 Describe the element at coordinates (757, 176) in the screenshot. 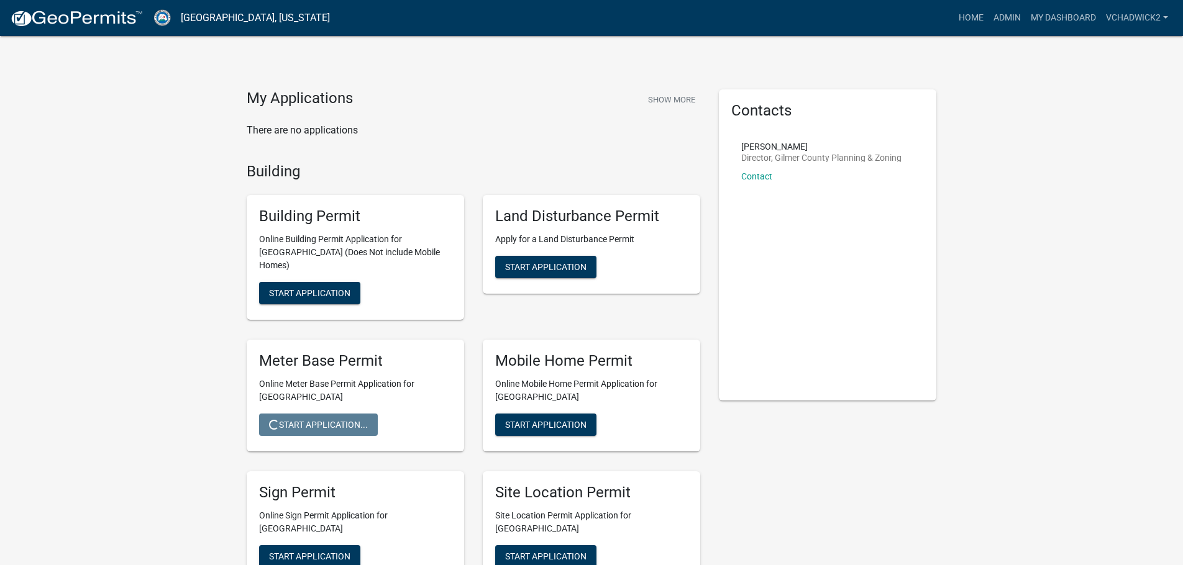

I see `a: Contact` at that location.